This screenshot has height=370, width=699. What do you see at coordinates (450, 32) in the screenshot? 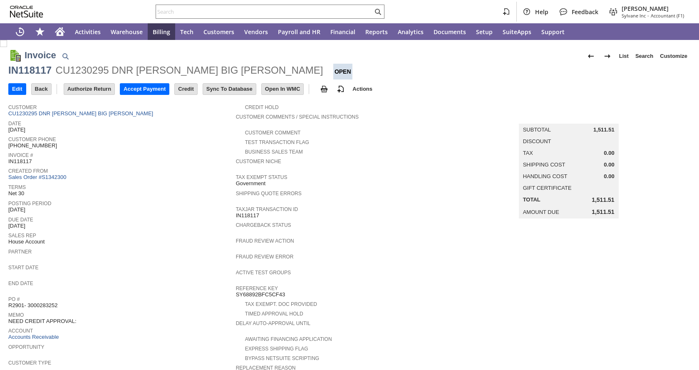
I see `a: Documents` at bounding box center [450, 32].